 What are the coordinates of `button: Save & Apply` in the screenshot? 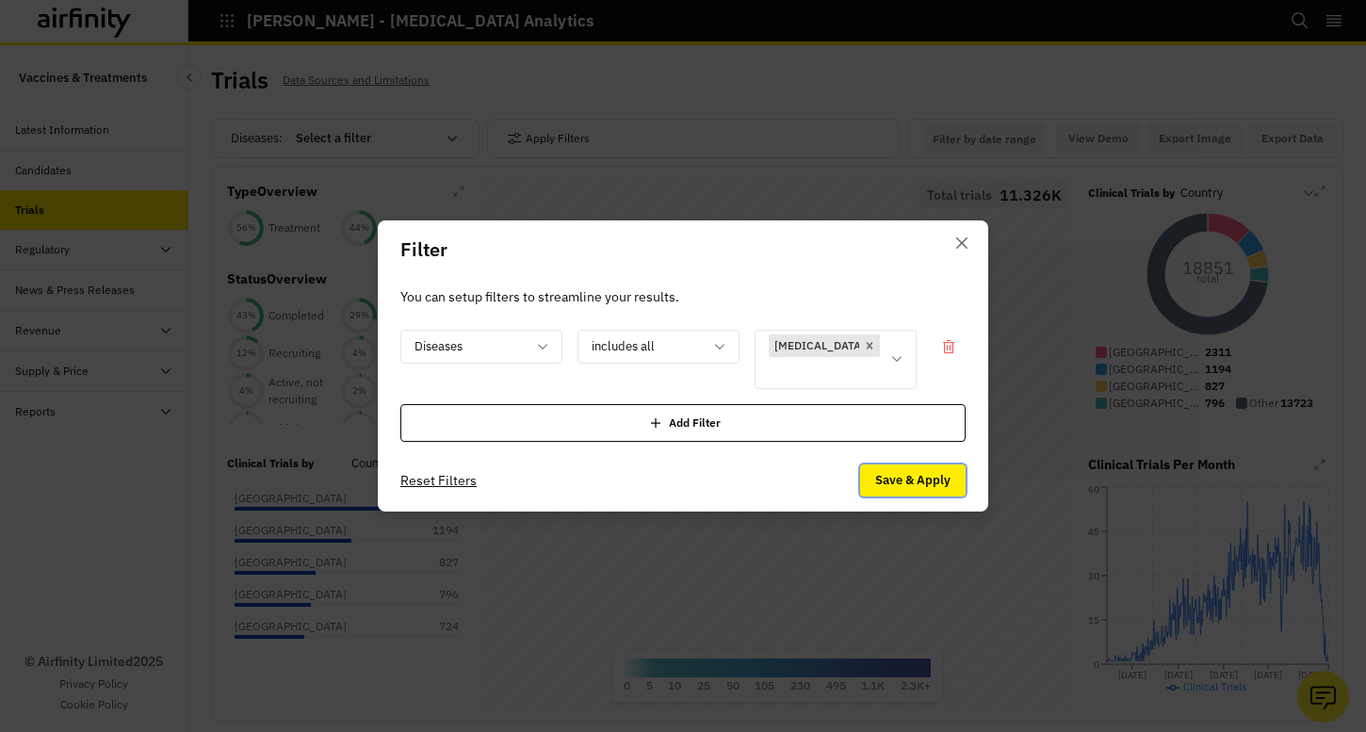 It's located at (913, 481).